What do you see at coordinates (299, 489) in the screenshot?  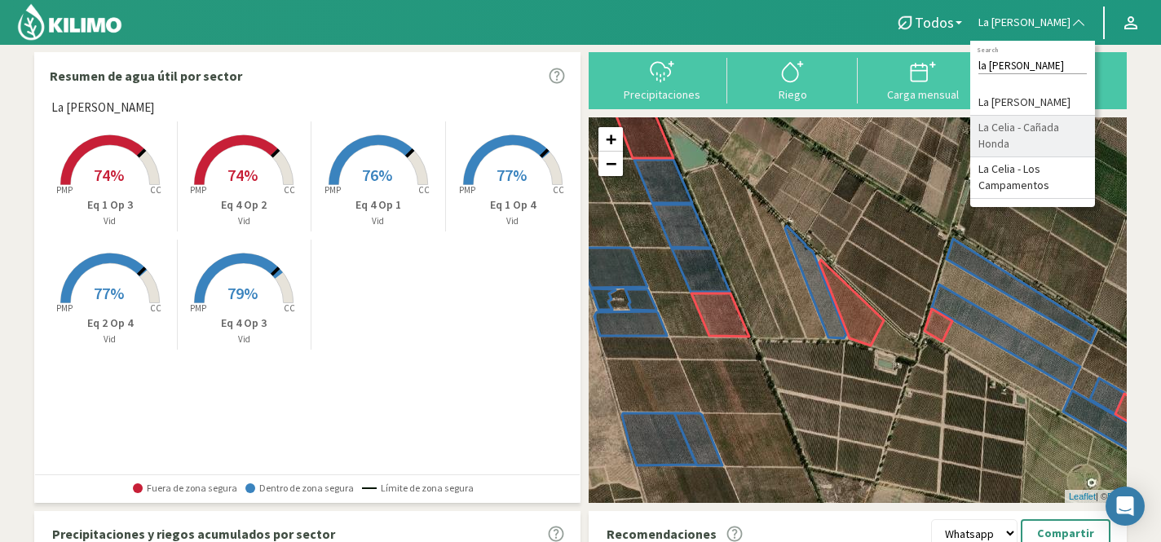 I see `span: Dentro de zona segura` at bounding box center [299, 489].